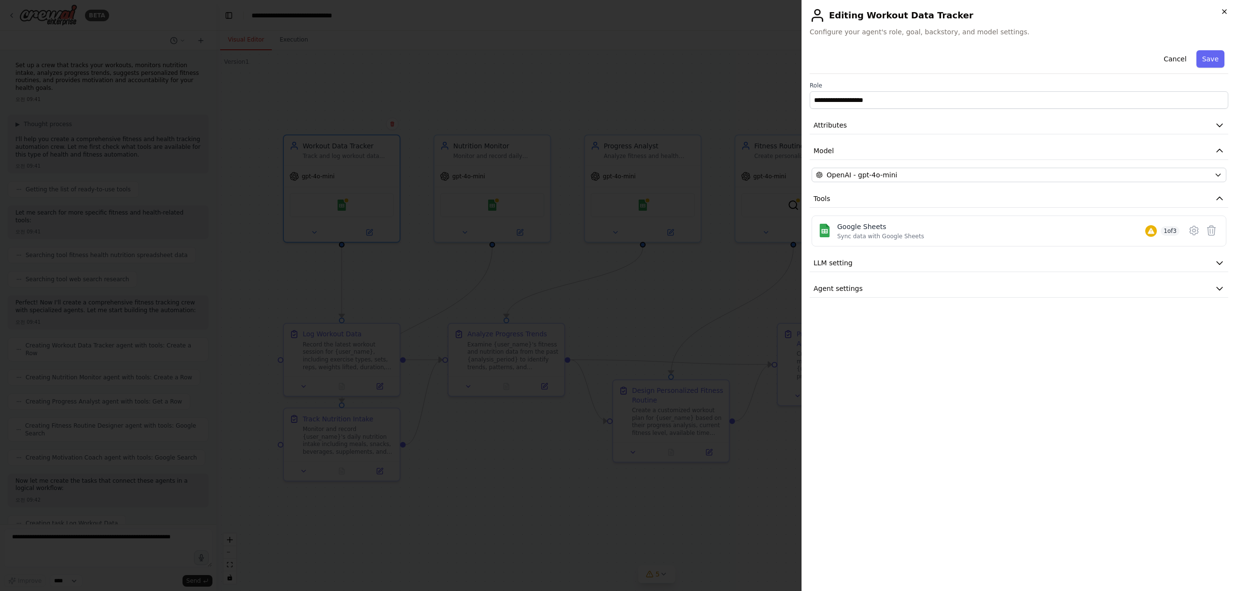 The width and height of the screenshot is (1236, 591). Describe the element at coordinates (1212, 230) in the screenshot. I see `button: Delete tool` at that location.